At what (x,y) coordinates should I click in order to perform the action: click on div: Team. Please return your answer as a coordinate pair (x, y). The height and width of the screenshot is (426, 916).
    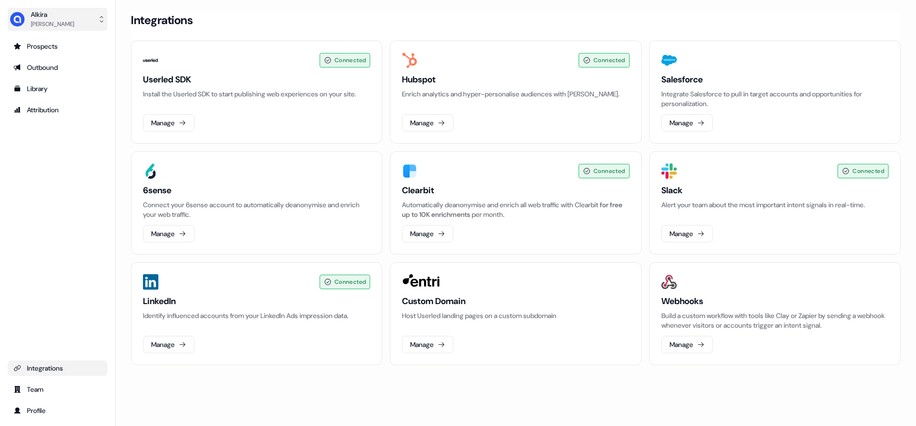
    Looking at the image, I should click on (57, 389).